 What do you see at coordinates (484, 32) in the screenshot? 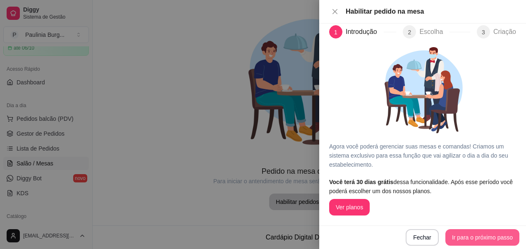
I see `span: 3` at bounding box center [484, 32].